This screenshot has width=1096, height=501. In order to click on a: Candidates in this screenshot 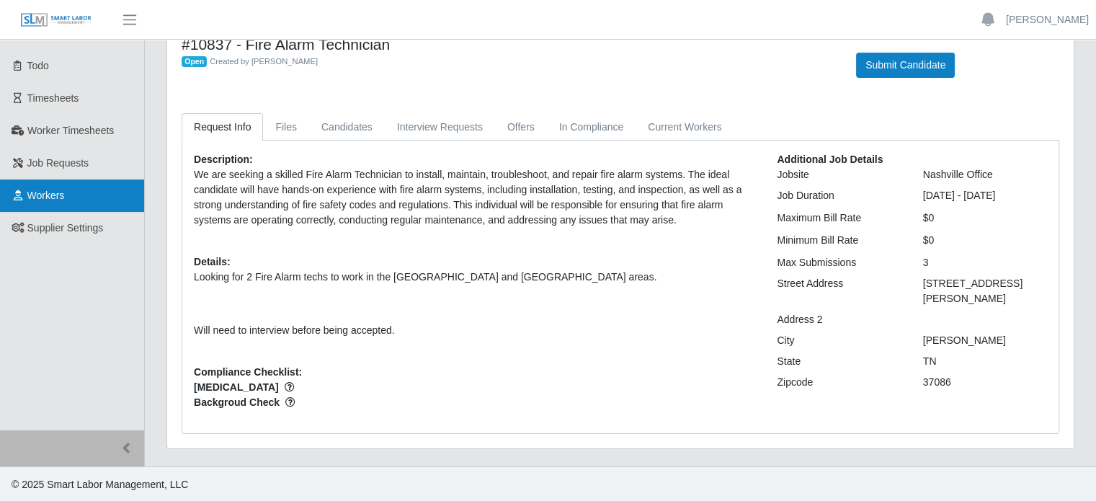, I will do `click(346, 127)`.